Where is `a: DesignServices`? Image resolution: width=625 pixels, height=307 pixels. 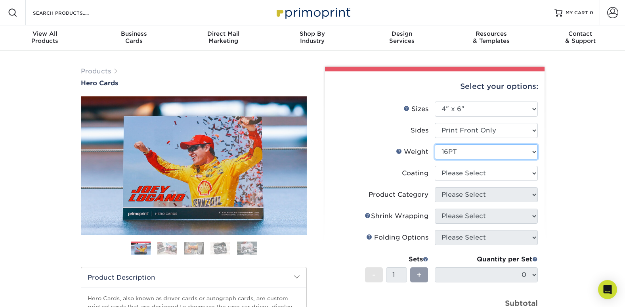
a: DesignServices is located at coordinates (402, 38).